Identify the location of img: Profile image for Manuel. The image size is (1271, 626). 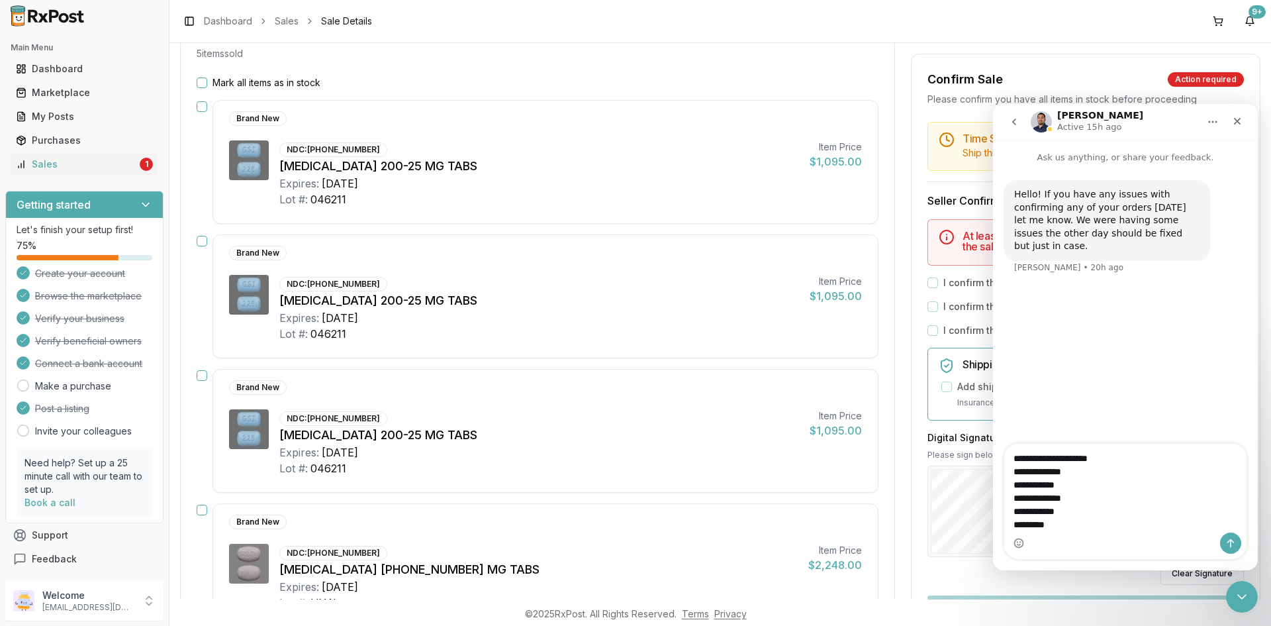
(48, 18).